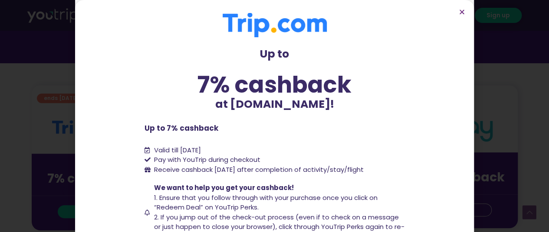 The image size is (549, 232). I want to click on p: Up to, so click(275, 54).